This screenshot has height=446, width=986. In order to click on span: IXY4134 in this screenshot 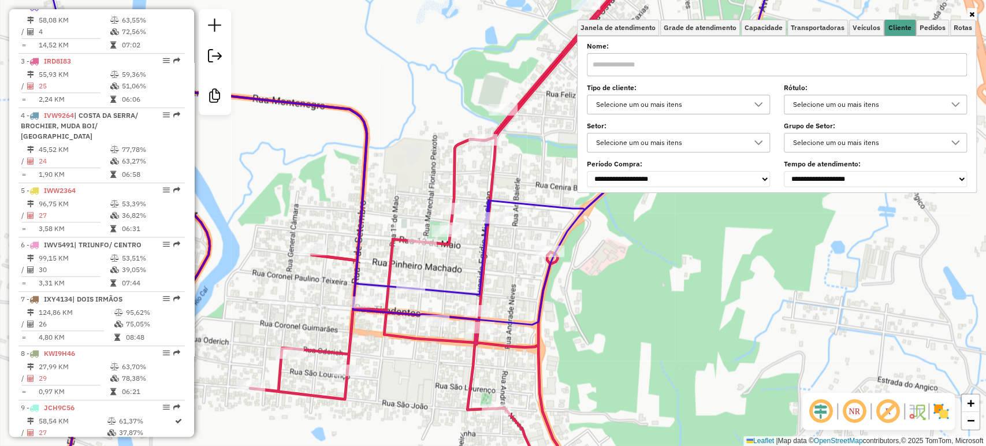, I will do `click(58, 299)`.